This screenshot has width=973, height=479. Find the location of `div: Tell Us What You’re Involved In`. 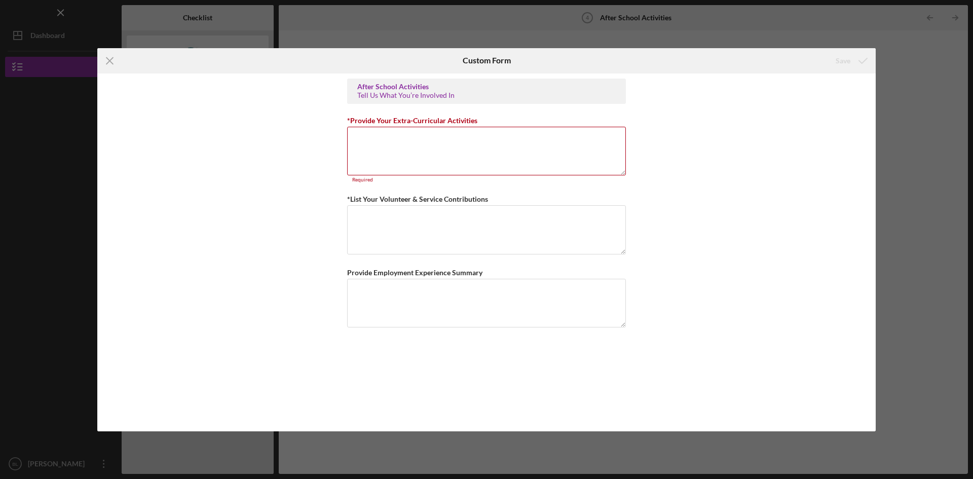

div: Tell Us What You’re Involved In is located at coordinates (486, 95).